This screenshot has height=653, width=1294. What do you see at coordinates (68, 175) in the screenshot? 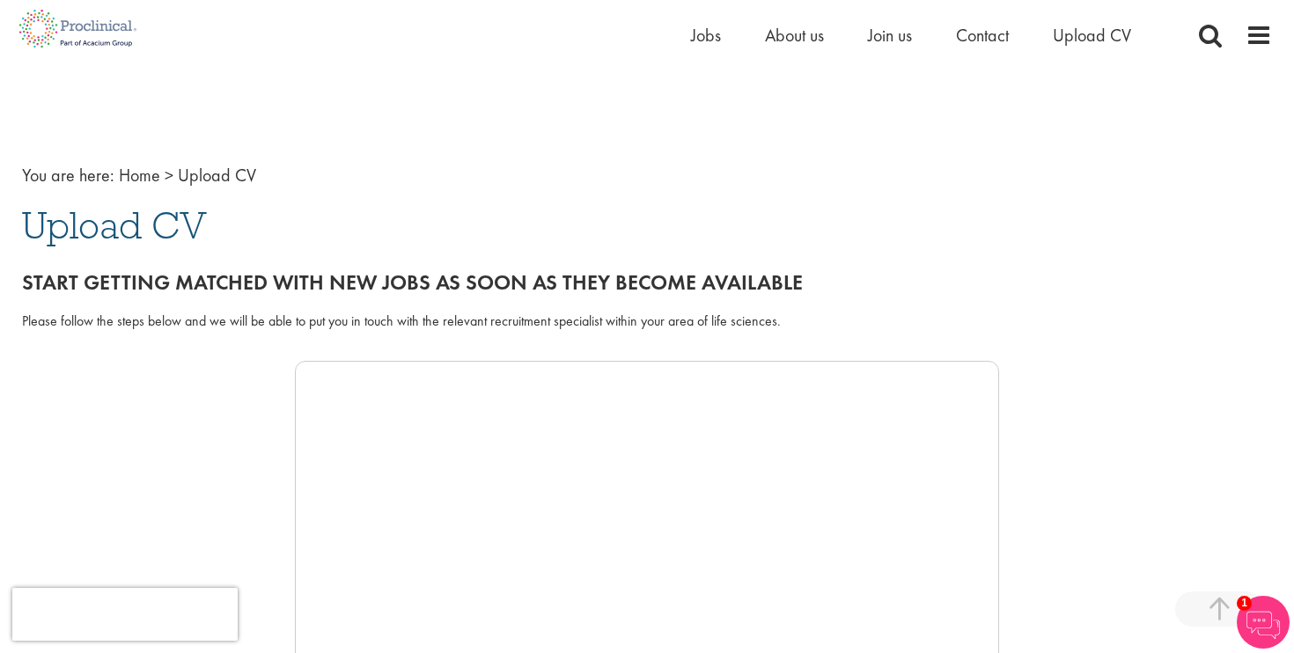
I see `span: You are here:` at bounding box center [68, 175].